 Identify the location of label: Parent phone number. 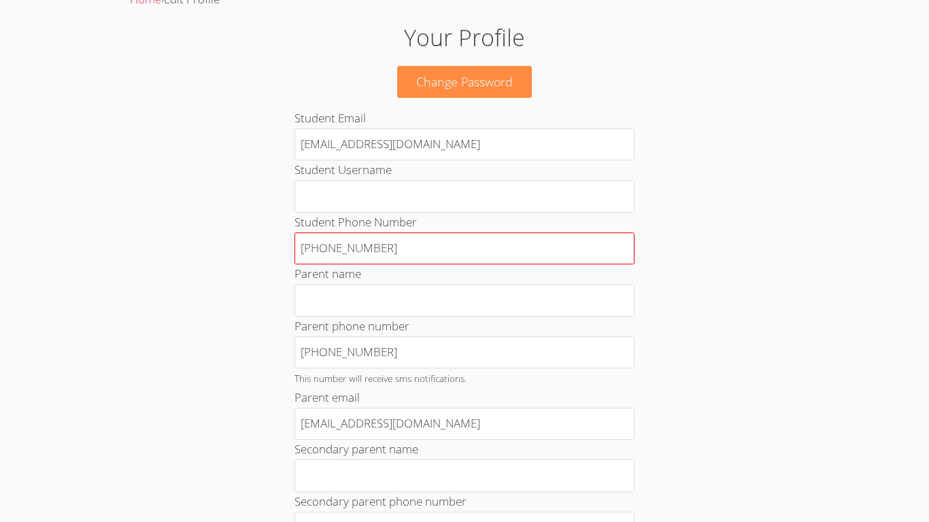
(351, 326).